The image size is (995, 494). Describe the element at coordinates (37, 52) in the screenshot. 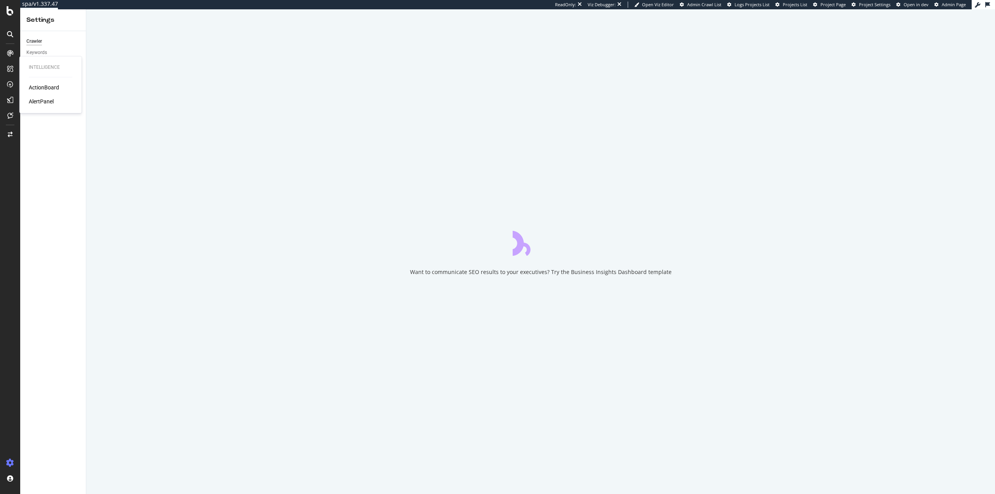

I see `div: Keywords` at that location.